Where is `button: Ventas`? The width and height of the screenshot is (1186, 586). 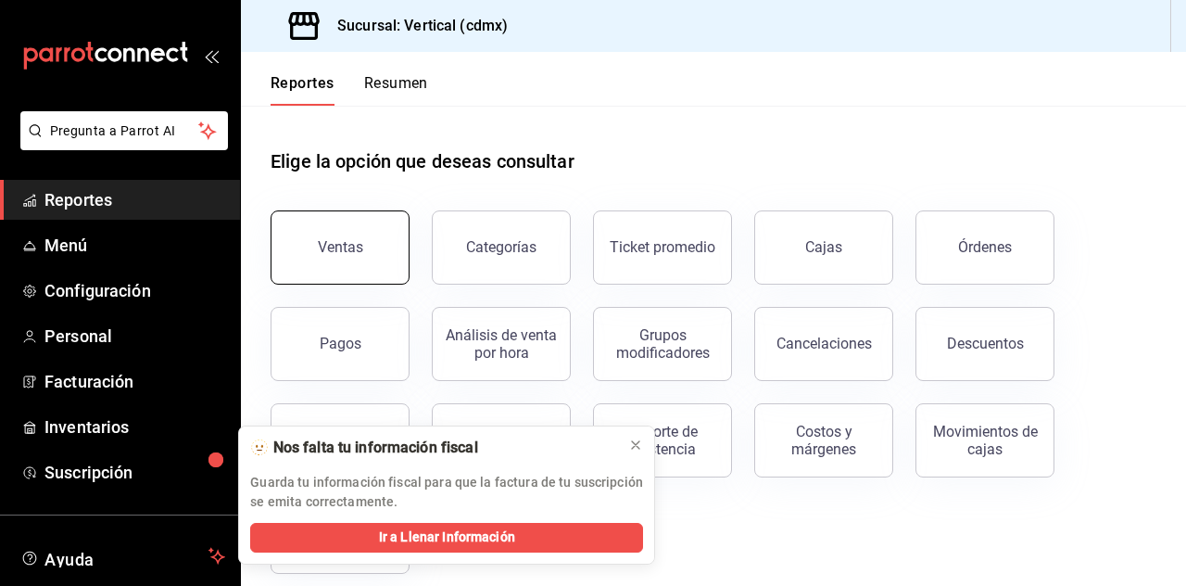
button: Ventas is located at coordinates (340, 247).